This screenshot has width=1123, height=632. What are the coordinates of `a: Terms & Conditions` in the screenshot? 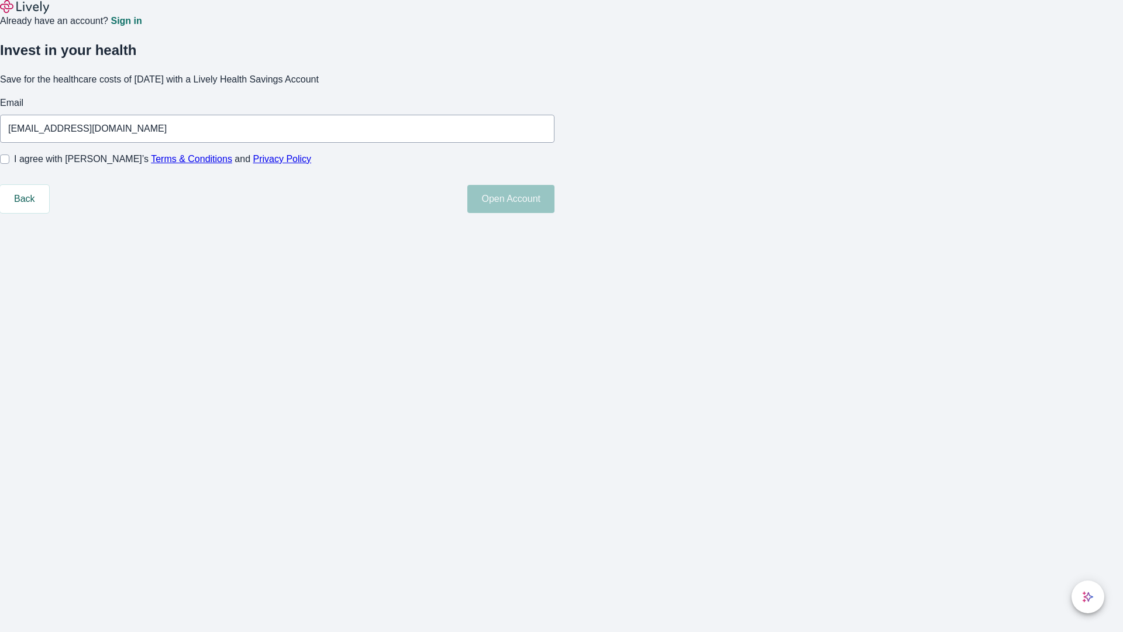 It's located at (191, 158).